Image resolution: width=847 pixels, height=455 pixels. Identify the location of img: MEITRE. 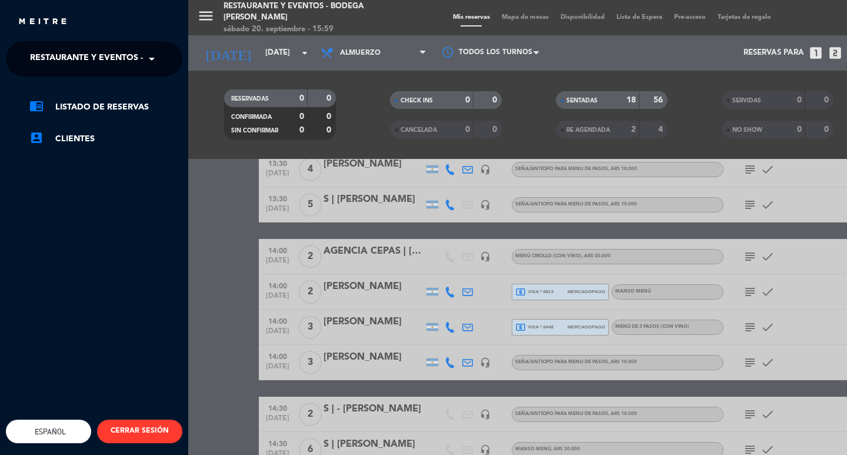
(42, 22).